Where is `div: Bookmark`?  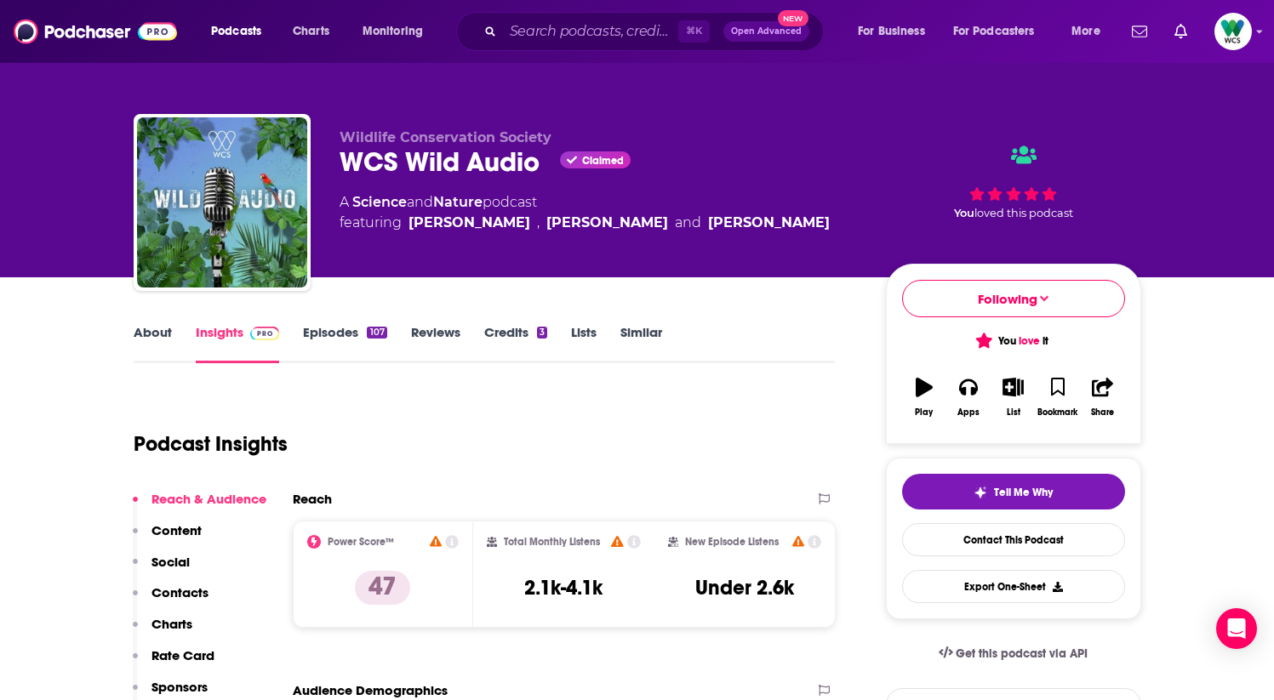
div: Bookmark is located at coordinates (1057, 413).